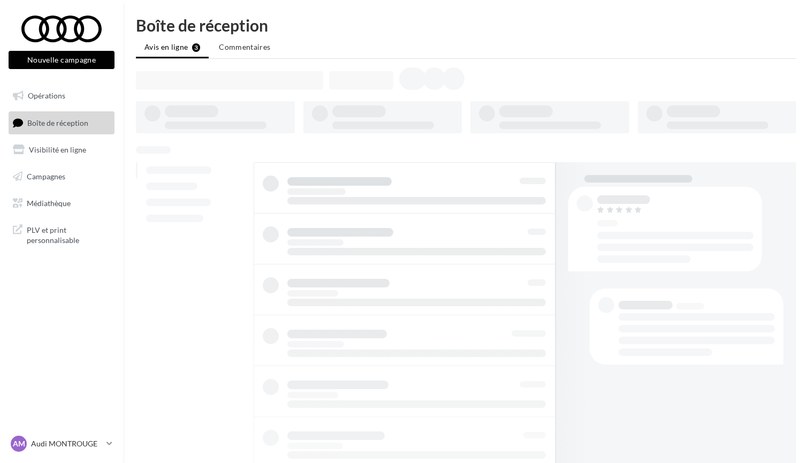 Image resolution: width=809 pixels, height=463 pixels. I want to click on span: Boîte de réception, so click(58, 122).